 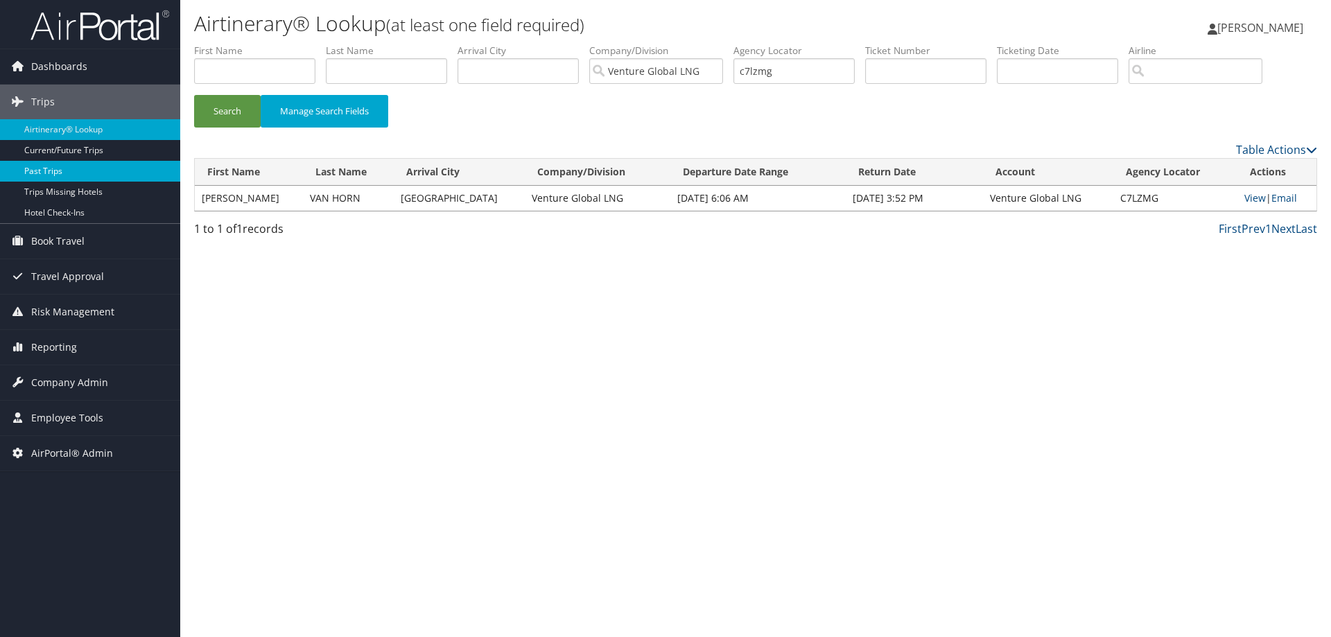 I want to click on span: Reporting, so click(x=54, y=347).